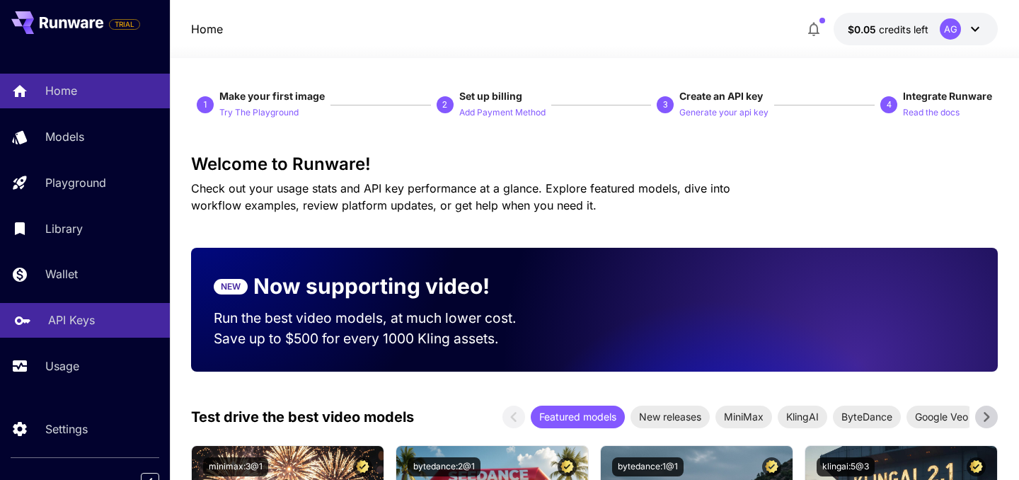 Image resolution: width=1019 pixels, height=480 pixels. What do you see at coordinates (864, 29) in the screenshot?
I see `span: $0.05` at bounding box center [864, 29].